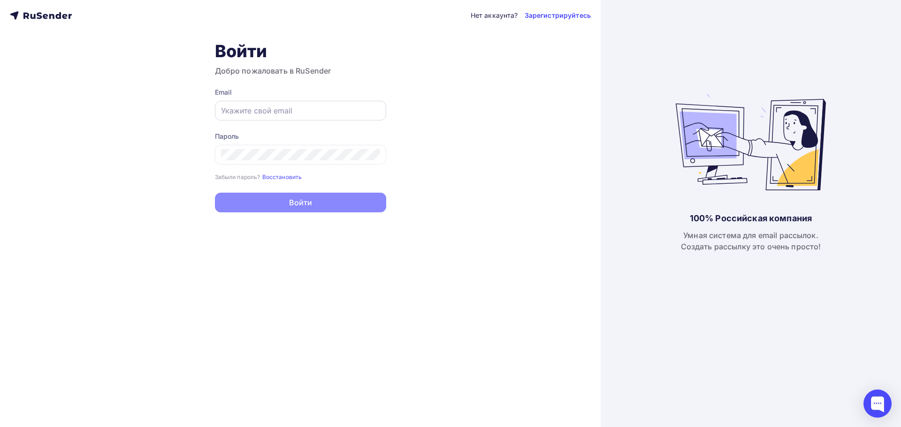  I want to click on div: Пароль, so click(300, 137).